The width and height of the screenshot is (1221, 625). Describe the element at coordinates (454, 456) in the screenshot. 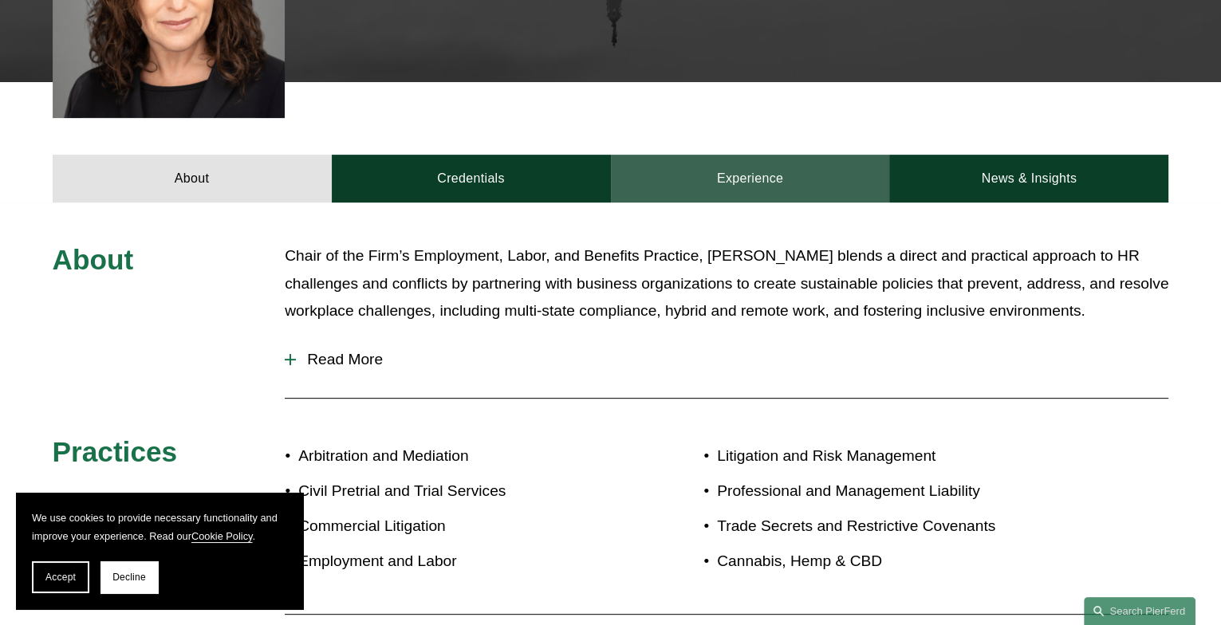

I see `p: Arbitration and Mediation` at that location.